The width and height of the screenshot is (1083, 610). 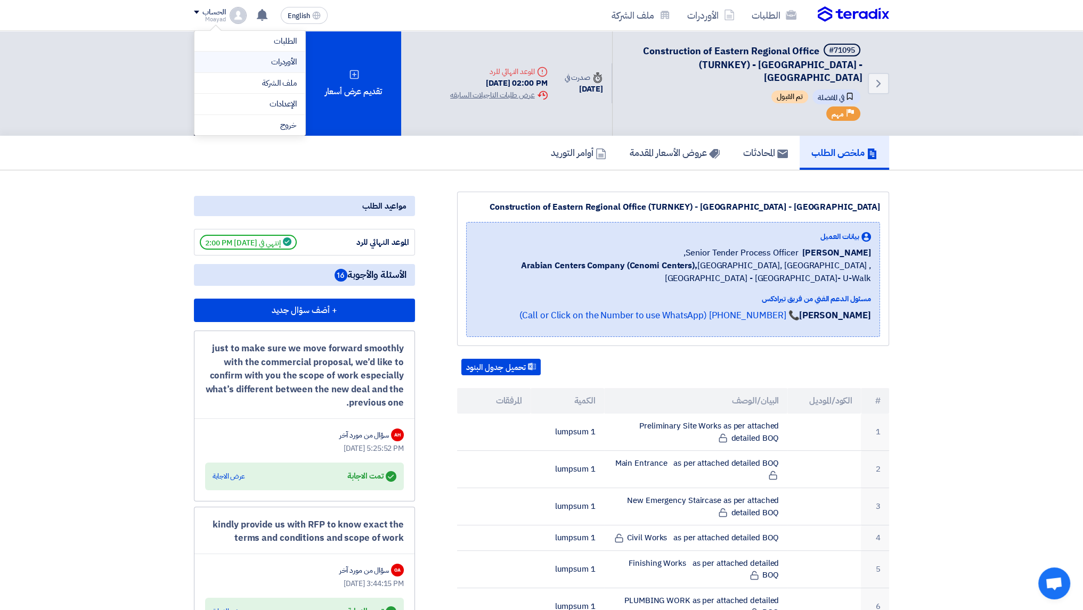 What do you see at coordinates (372, 477) in the screenshot?
I see `div: تمت الاجابة` at bounding box center [372, 477].